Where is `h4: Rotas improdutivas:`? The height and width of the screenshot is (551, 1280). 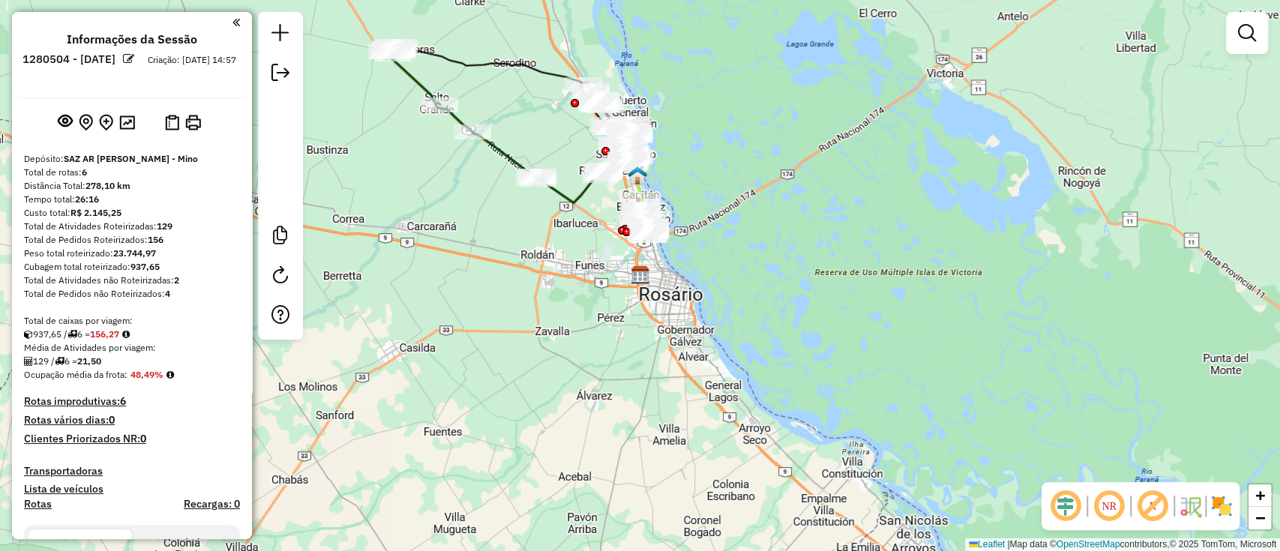
h4: Rotas improdutivas: is located at coordinates (132, 401).